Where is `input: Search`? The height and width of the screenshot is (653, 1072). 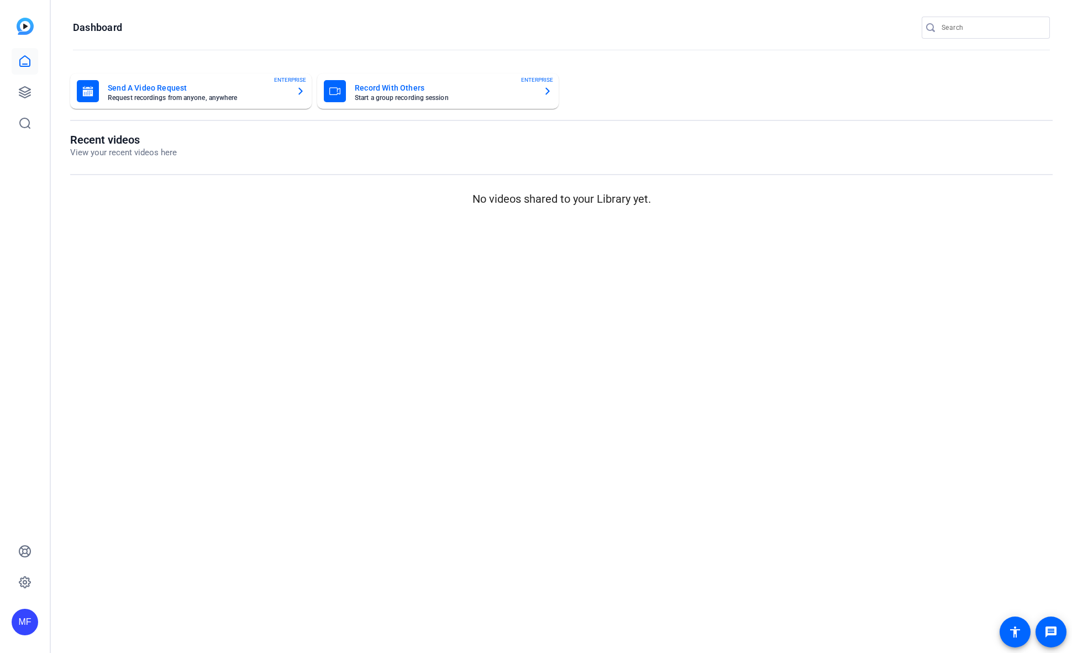
input: Search is located at coordinates (992, 28).